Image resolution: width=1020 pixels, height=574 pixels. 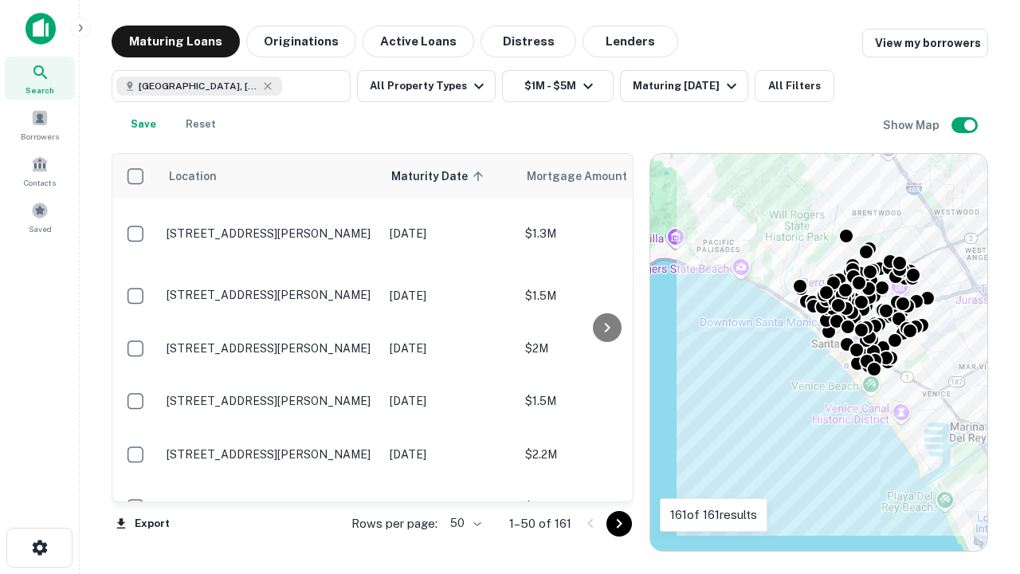 I want to click on h6: Show Map, so click(x=912, y=125).